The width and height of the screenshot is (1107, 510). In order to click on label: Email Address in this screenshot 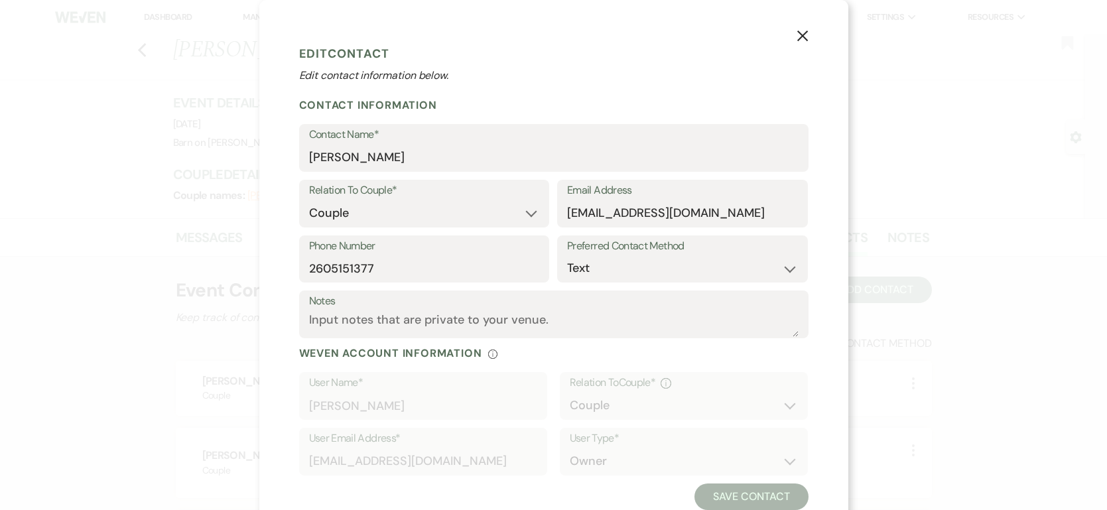, I will do `click(682, 190)`.